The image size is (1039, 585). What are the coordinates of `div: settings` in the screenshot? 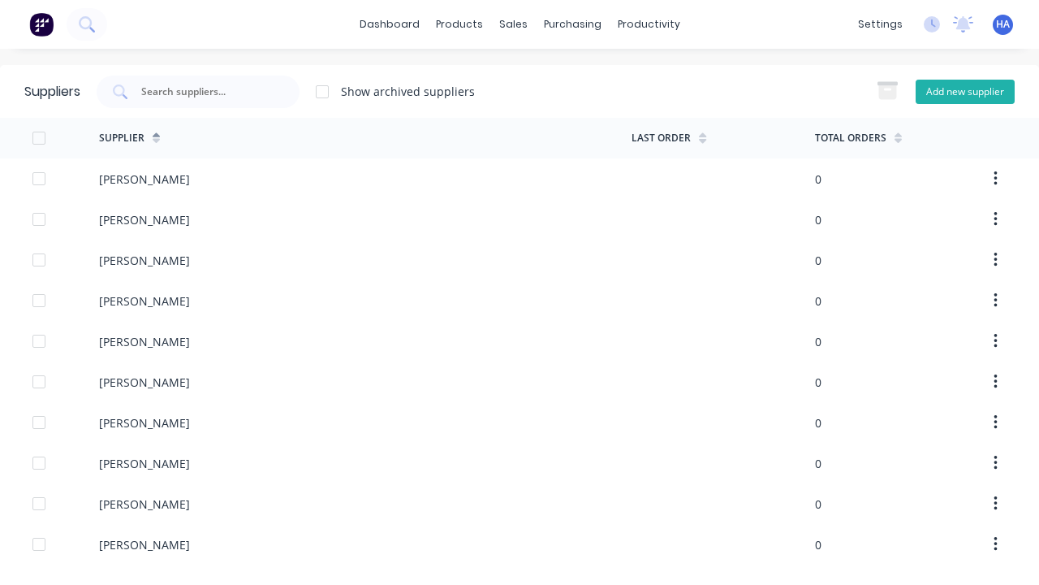 It's located at (880, 24).